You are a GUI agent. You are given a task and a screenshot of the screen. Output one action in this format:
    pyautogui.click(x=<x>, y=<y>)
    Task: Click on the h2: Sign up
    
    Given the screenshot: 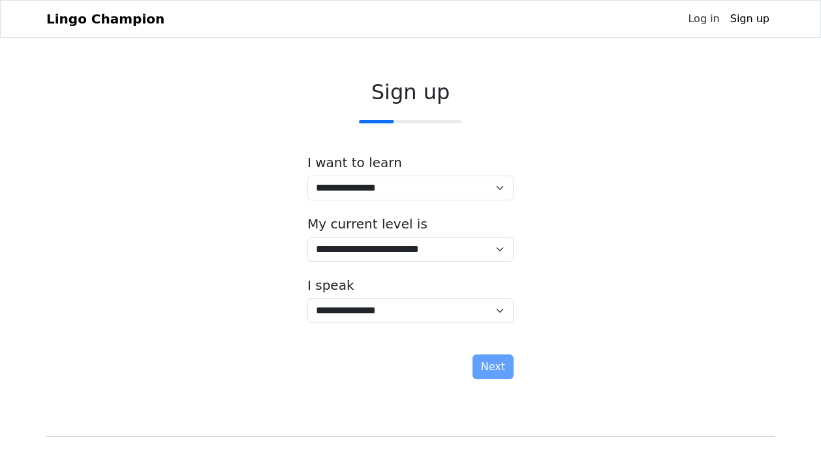 What is the action you would take?
    pyautogui.click(x=410, y=92)
    